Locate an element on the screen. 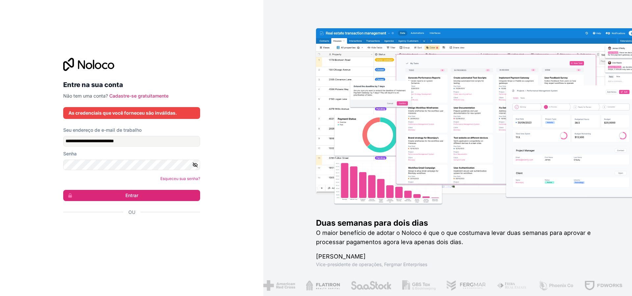 This screenshot has width=632, height=296. font: O maior benefício de adotar o Noloco é que o que costumava levar duas semanas para aprovar e proc... is located at coordinates (453, 238).